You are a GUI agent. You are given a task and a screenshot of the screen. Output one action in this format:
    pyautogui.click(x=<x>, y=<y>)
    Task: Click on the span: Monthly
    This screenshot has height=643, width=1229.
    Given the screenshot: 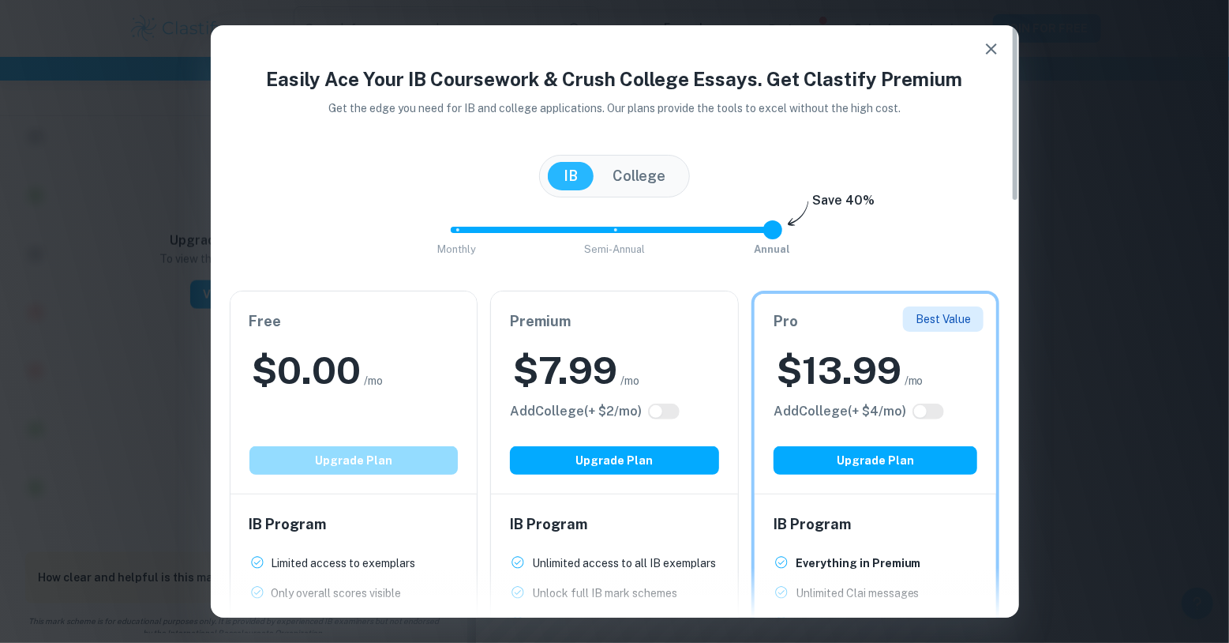 What is the action you would take?
    pyautogui.click(x=456, y=249)
    